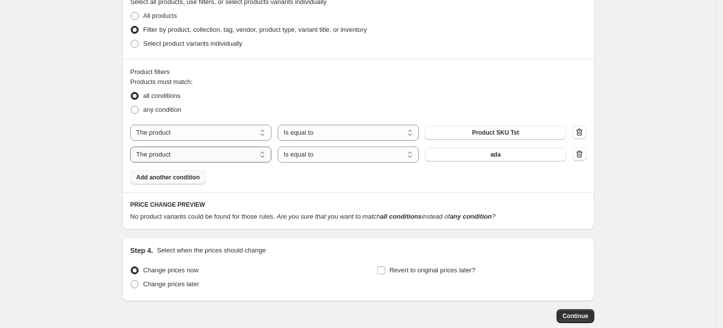  What do you see at coordinates (171, 284) in the screenshot?
I see `span: Change prices later` at bounding box center [171, 284].